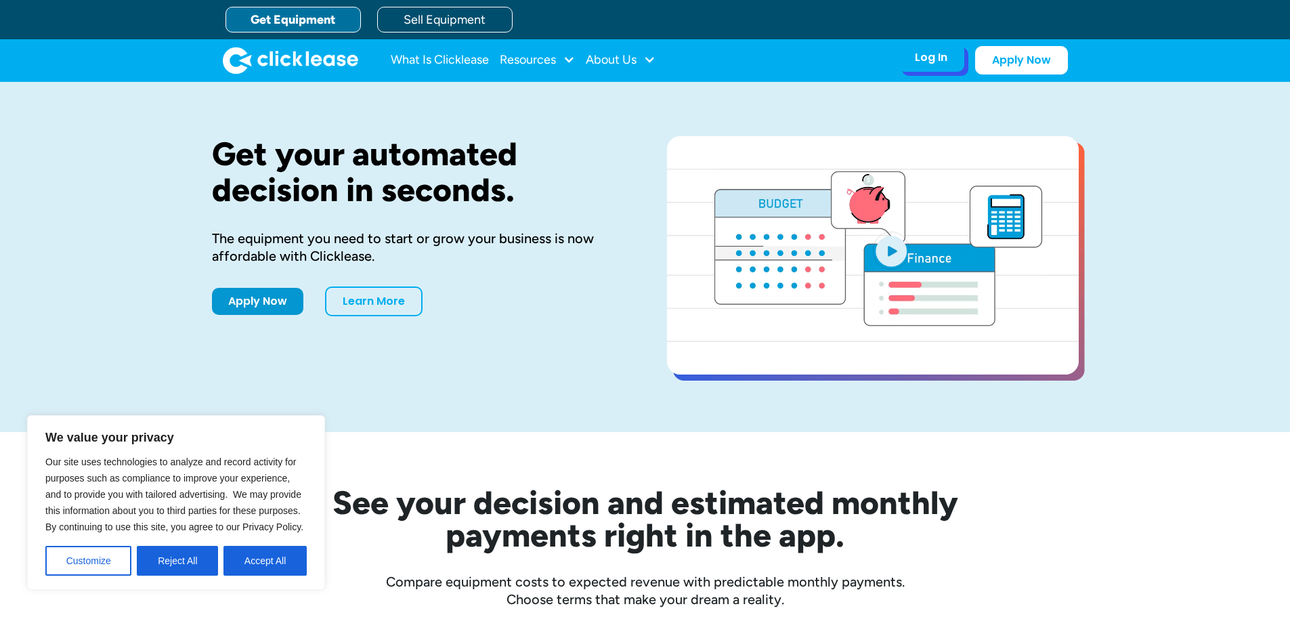  What do you see at coordinates (174, 494) in the screenshot?
I see `span: Our site uses technologies to analyze and record activity for purposes such as compliance to impr...` at bounding box center [174, 494].